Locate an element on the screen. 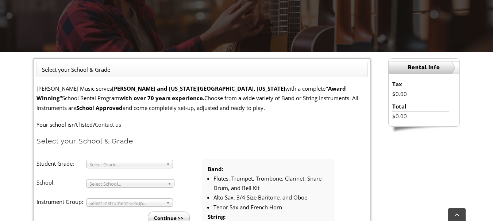 The width and height of the screenshot is (493, 221). strong: School Approved is located at coordinates (99, 108).